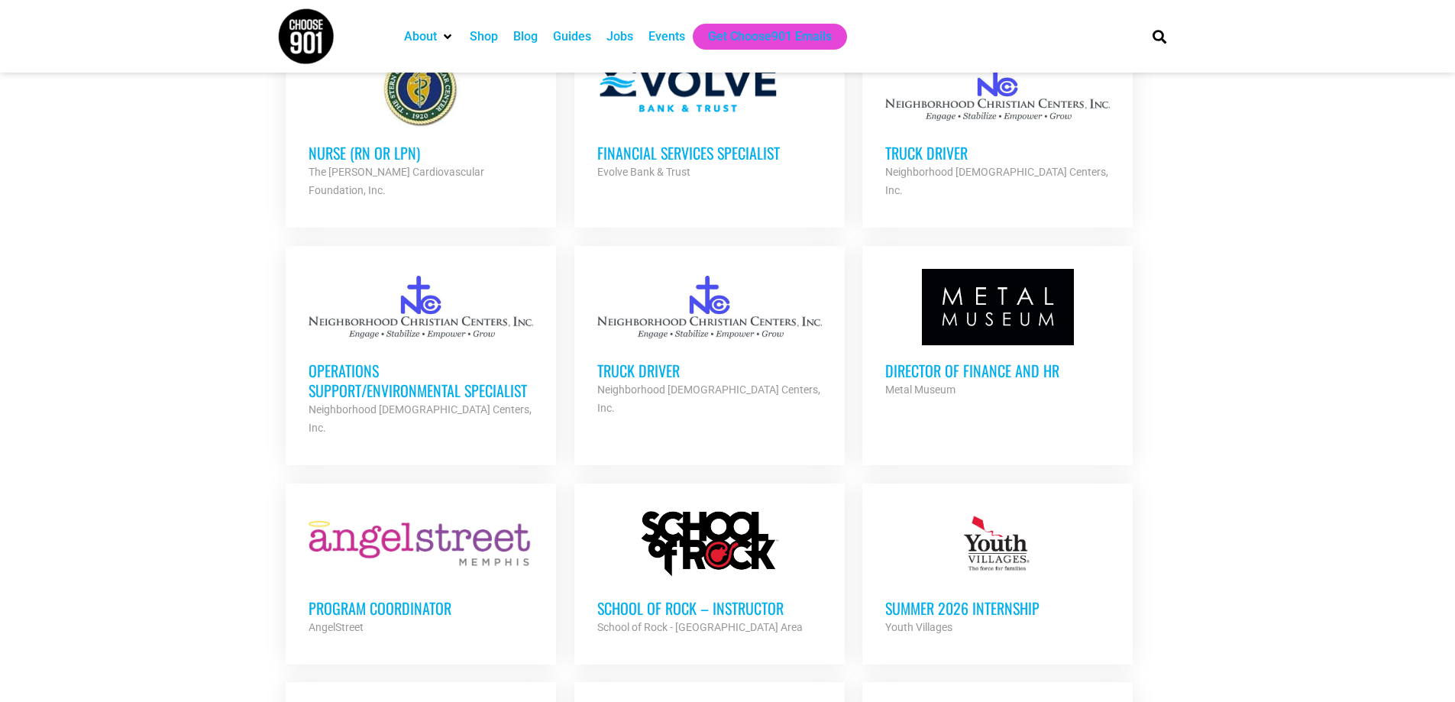  What do you see at coordinates (421, 571) in the screenshot?
I see `a: Program Coordinator AngelStreet` at bounding box center [421, 571].